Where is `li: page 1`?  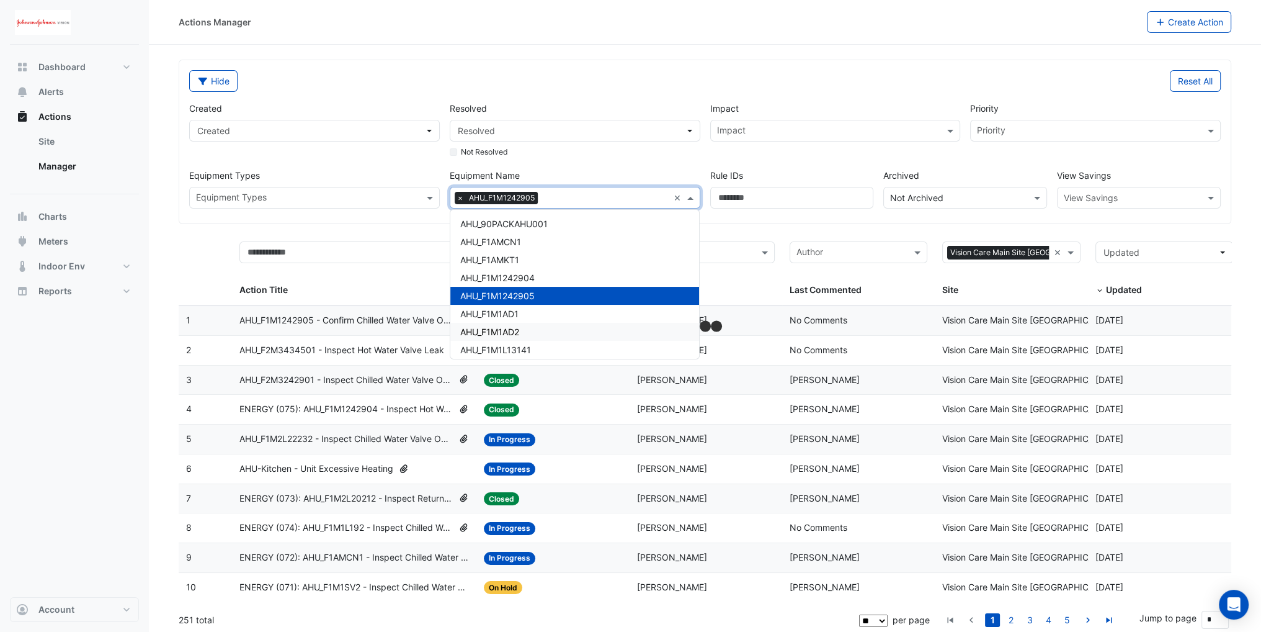
li: page 1 is located at coordinates (993, 620).